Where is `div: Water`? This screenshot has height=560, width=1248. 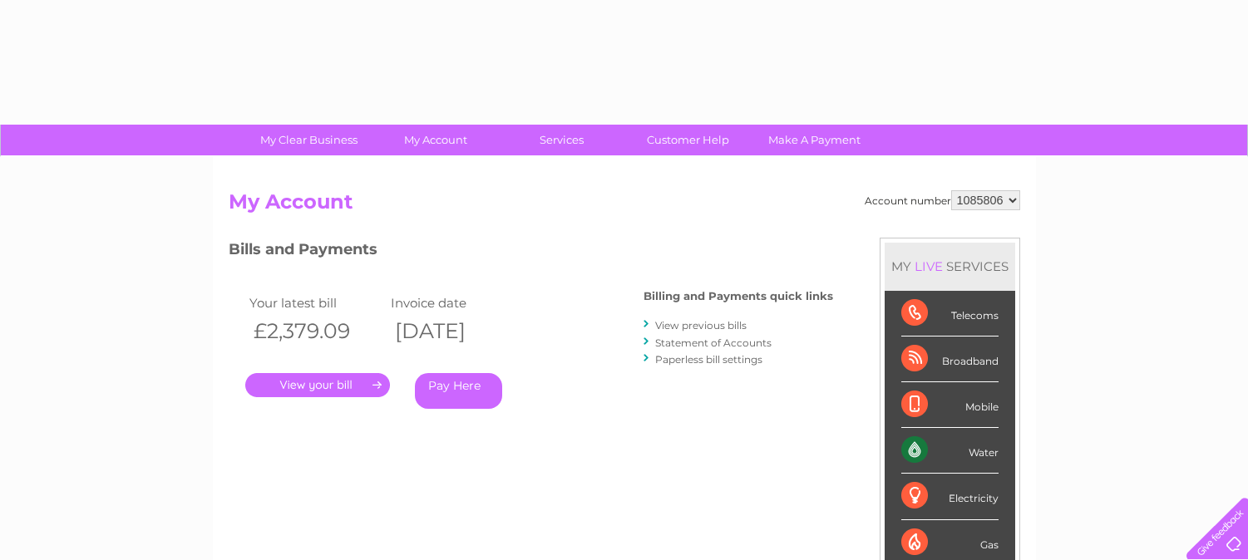 div: Water is located at coordinates (949, 451).